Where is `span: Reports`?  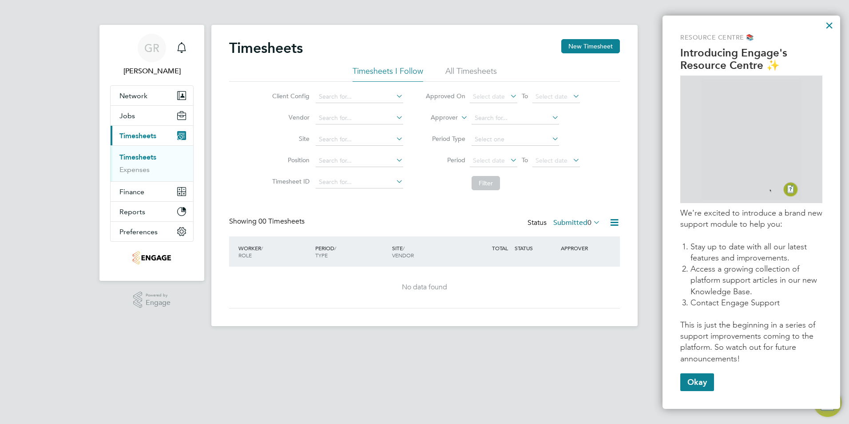
span: Reports is located at coordinates (132, 211).